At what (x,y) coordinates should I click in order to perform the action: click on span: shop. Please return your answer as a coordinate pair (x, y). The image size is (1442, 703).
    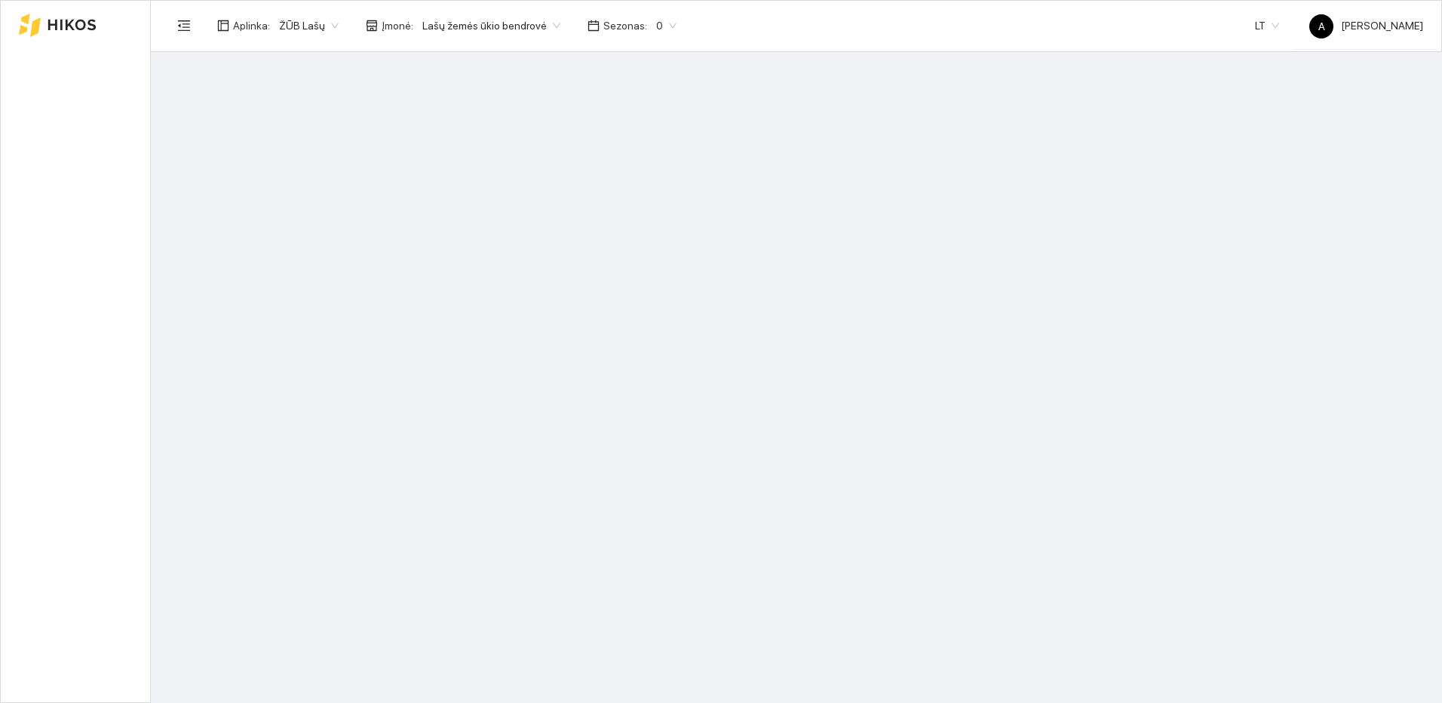
    Looking at the image, I should click on (372, 26).